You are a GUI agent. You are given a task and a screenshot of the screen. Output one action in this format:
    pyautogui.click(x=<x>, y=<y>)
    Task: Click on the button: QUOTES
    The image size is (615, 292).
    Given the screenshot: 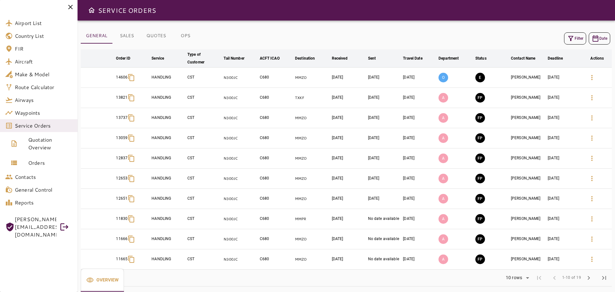 What is the action you would take?
    pyautogui.click(x=156, y=36)
    